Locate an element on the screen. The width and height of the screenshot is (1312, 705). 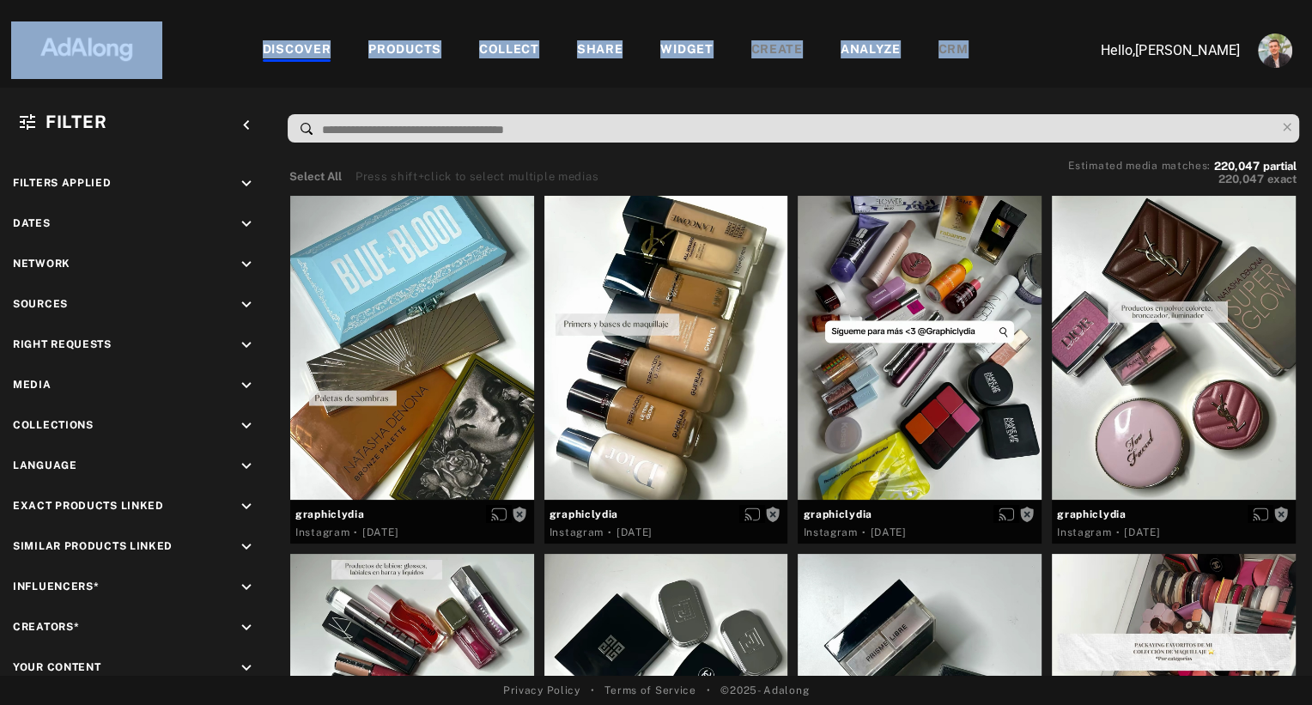
span: Filters applied is located at coordinates (62, 183).